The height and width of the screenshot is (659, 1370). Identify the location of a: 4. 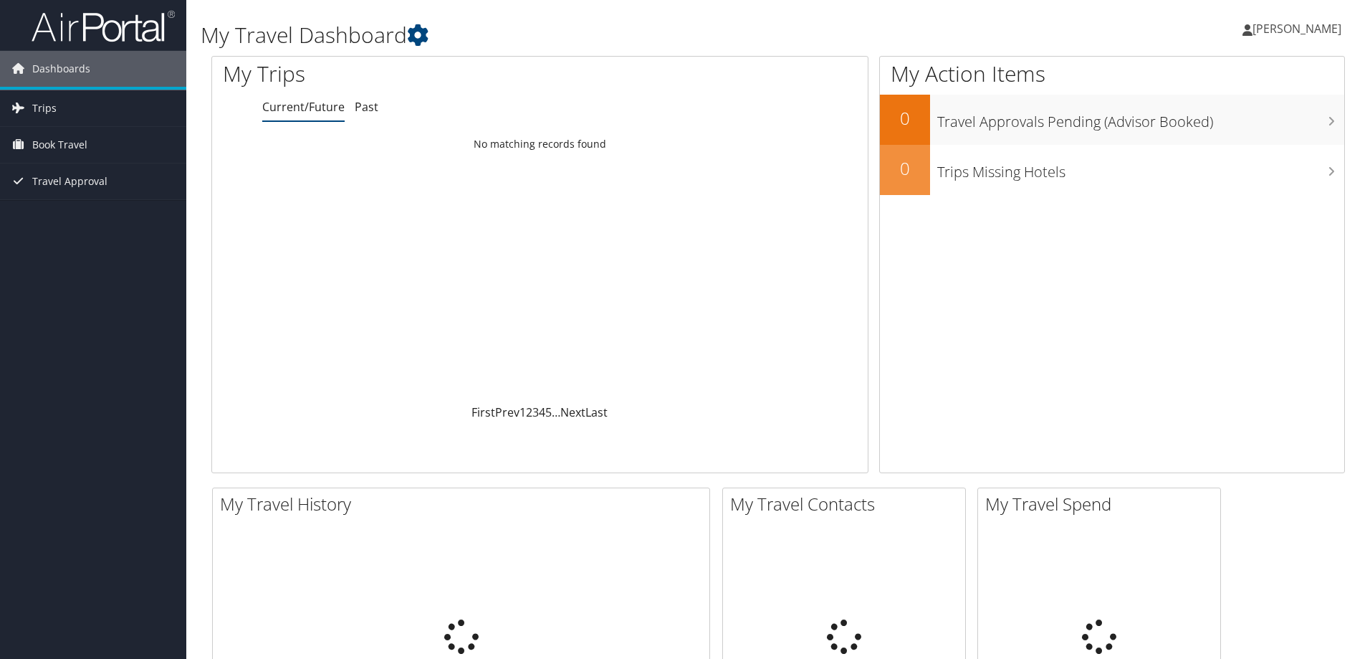
(542, 412).